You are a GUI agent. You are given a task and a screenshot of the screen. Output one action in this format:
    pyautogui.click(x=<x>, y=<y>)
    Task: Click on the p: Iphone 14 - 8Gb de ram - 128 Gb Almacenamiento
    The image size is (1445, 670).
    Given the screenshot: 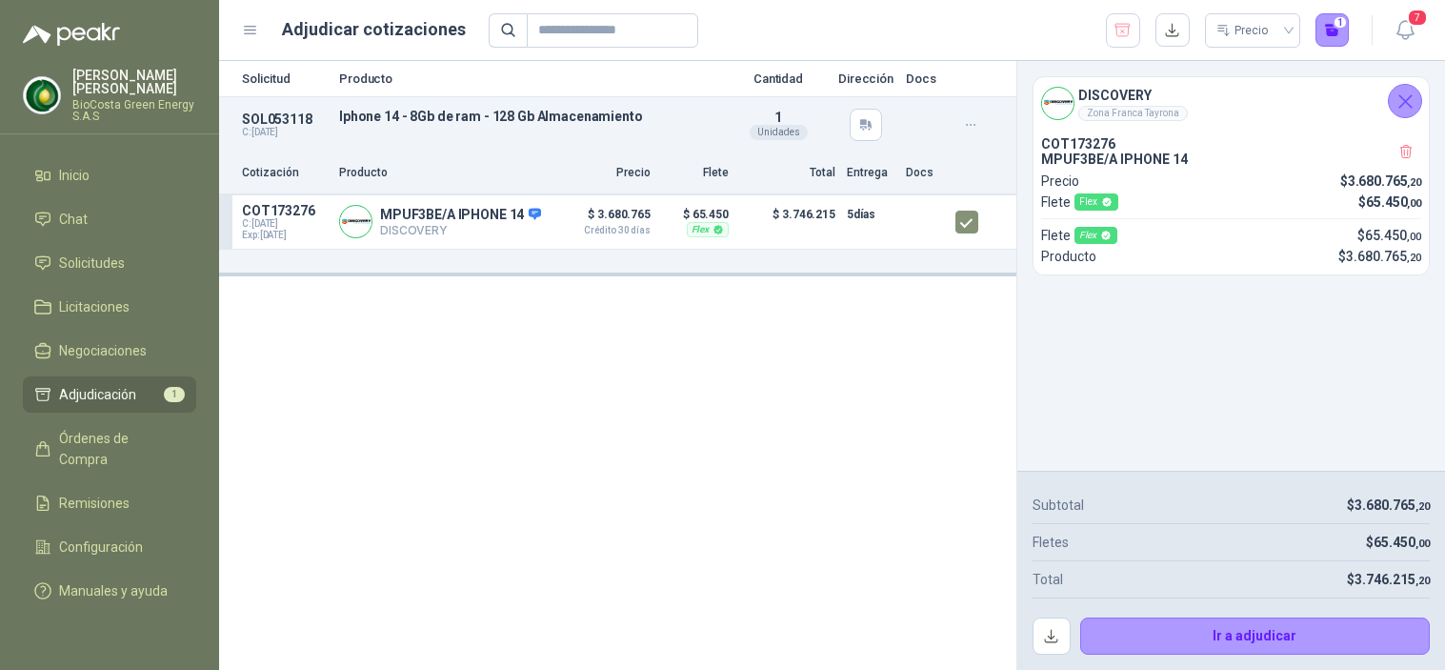 What is the action you would take?
    pyautogui.click(x=529, y=116)
    